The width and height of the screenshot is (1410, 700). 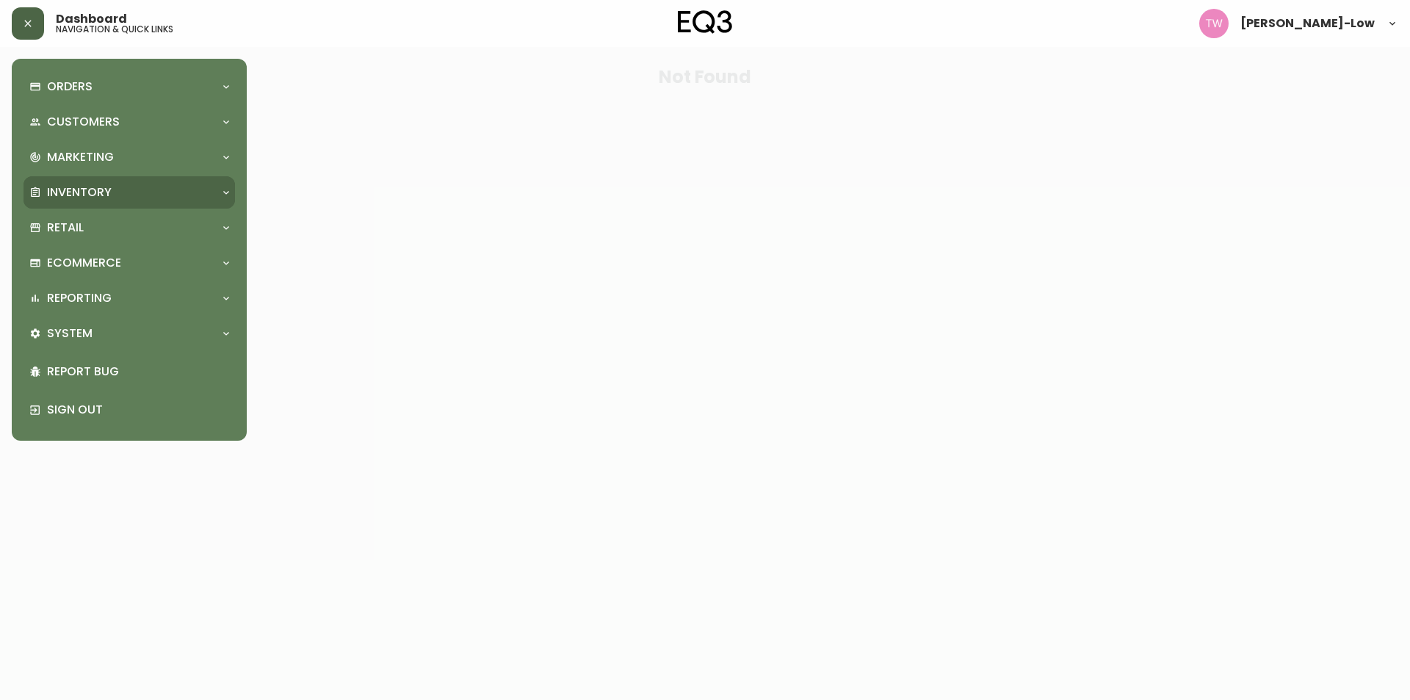 What do you see at coordinates (129, 410) in the screenshot?
I see `div: Sign Out` at bounding box center [129, 410].